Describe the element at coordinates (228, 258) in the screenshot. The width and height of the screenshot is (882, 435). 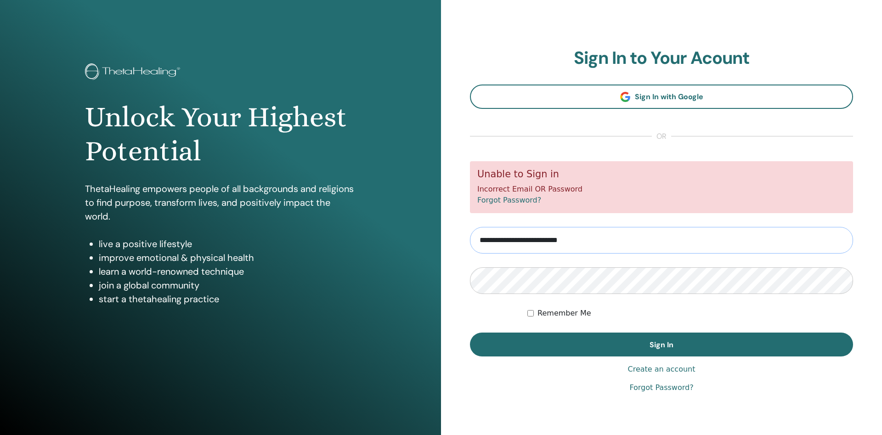
I see `li: improve emotional & physical health` at that location.